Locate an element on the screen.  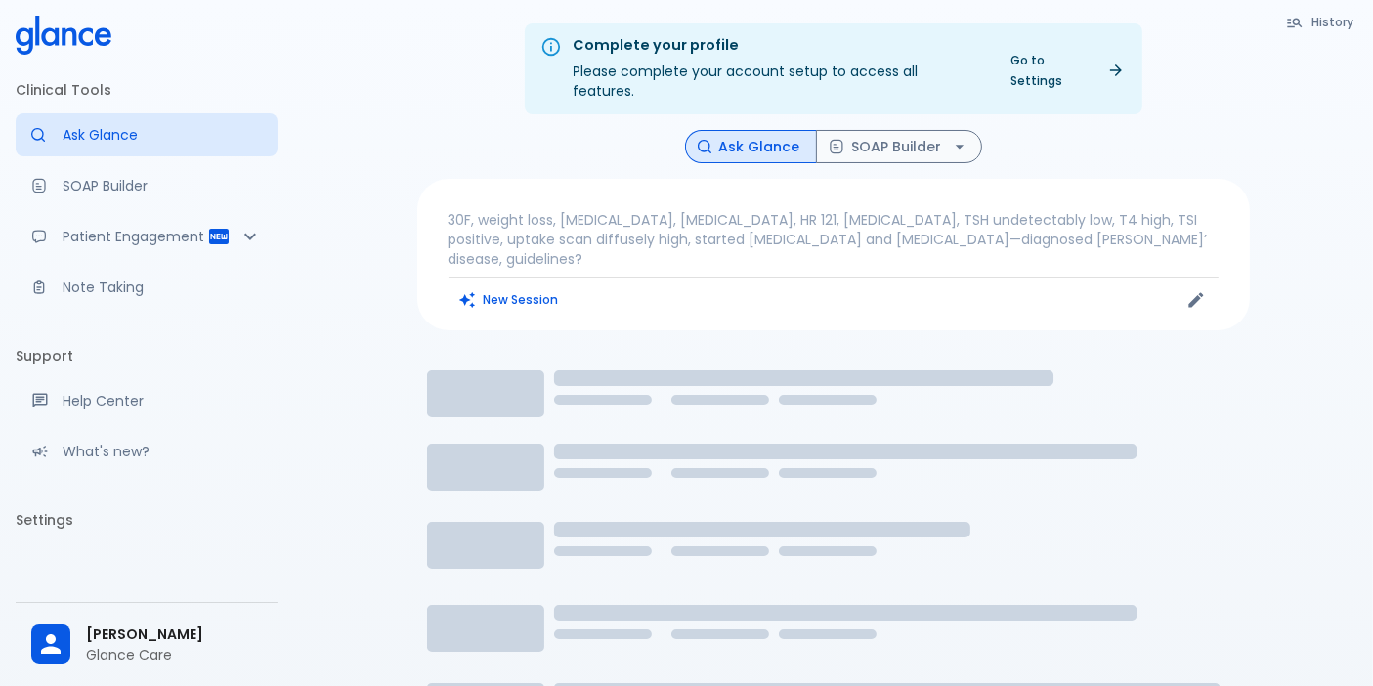
button: Clears all inputs and results. is located at coordinates (509, 299).